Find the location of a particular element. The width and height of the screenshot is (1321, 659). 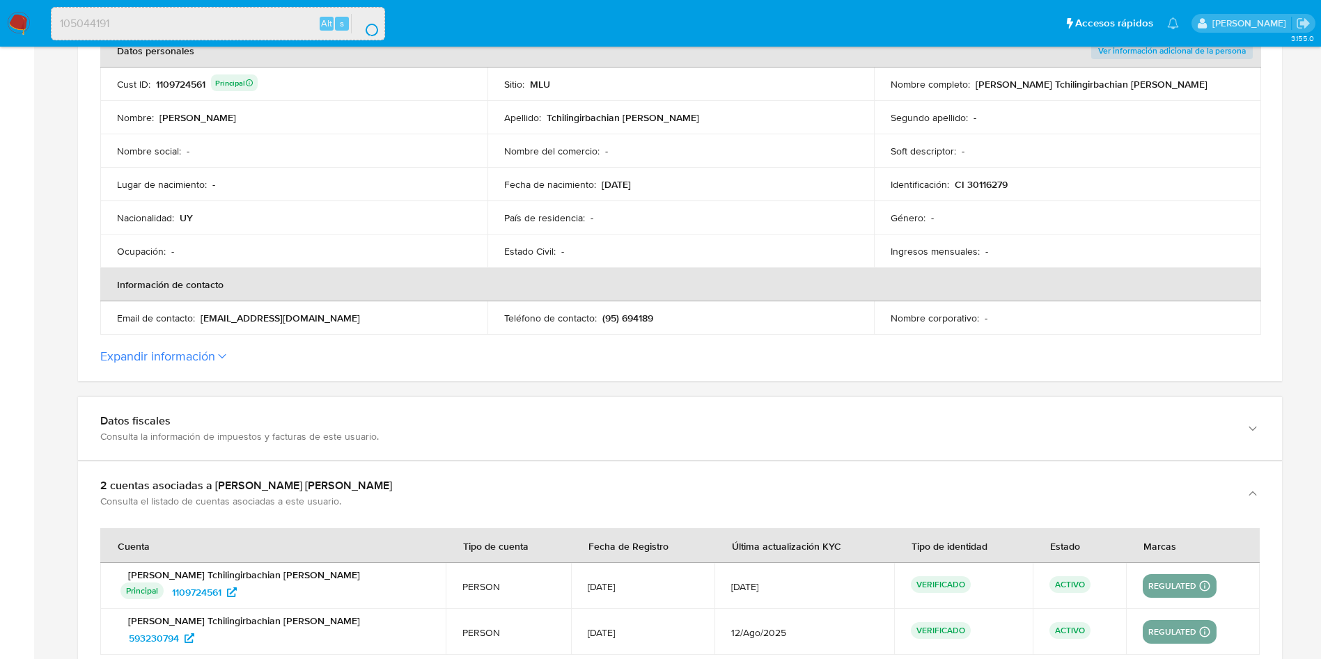

span: s is located at coordinates (342, 23).